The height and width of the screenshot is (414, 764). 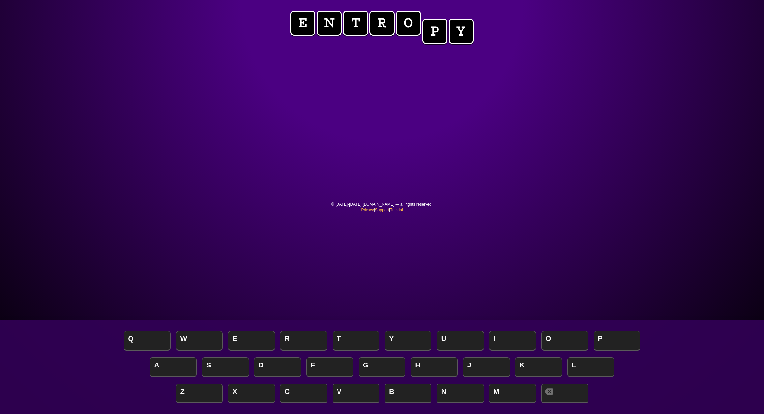 What do you see at coordinates (367, 210) in the screenshot?
I see `a: Privacy` at bounding box center [367, 210].